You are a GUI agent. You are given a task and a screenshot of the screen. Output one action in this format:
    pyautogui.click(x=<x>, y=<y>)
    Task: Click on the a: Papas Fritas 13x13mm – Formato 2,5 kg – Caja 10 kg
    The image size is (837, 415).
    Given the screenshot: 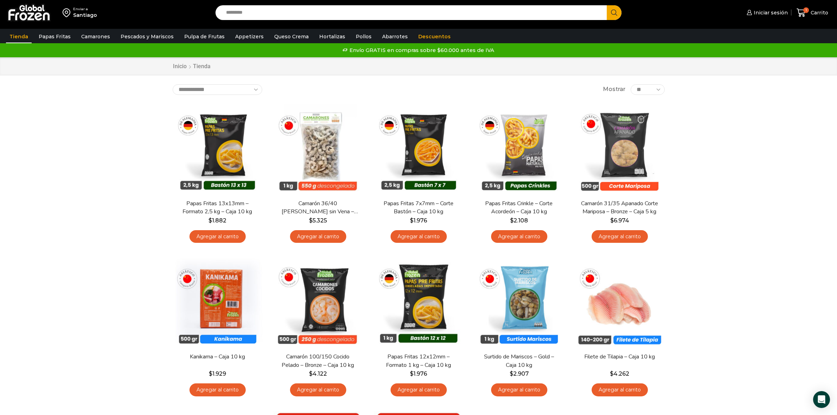 What is the action you would take?
    pyautogui.click(x=217, y=208)
    